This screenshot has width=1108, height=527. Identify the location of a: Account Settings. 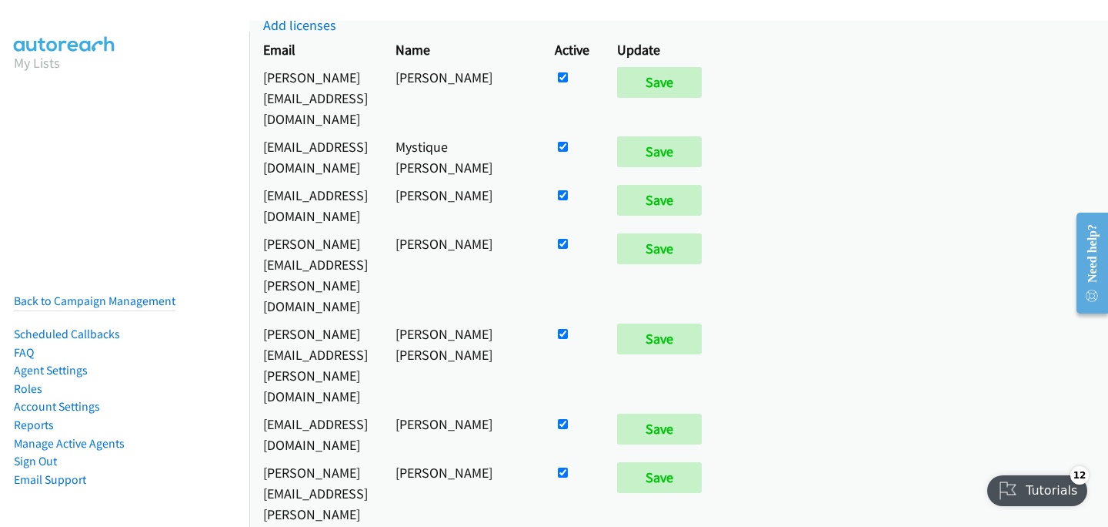
(57, 406).